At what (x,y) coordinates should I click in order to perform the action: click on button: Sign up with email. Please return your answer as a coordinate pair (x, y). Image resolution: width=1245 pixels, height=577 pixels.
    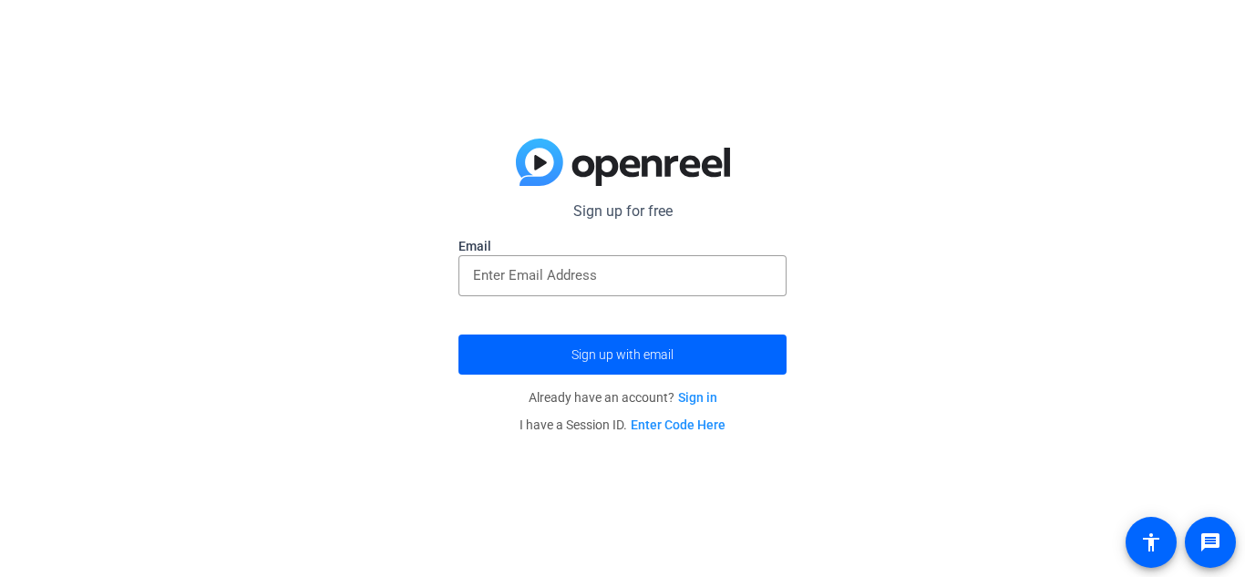
    Looking at the image, I should click on (623, 355).